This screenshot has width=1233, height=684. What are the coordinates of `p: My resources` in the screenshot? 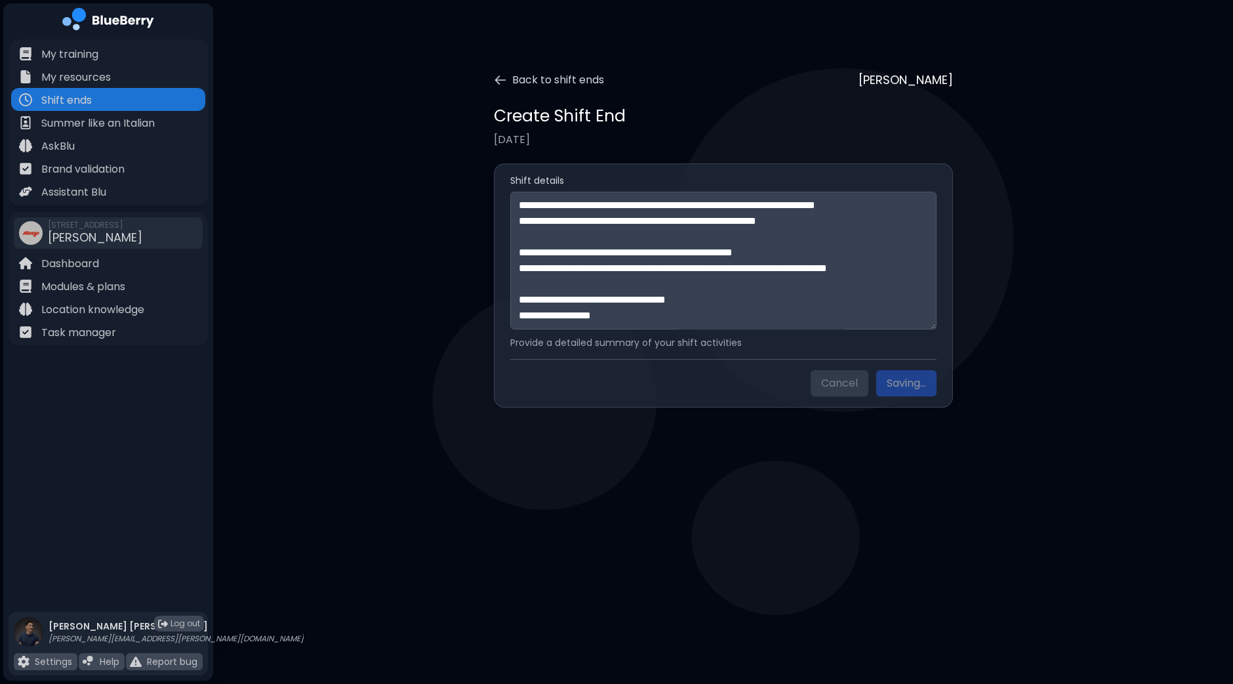 It's located at (76, 77).